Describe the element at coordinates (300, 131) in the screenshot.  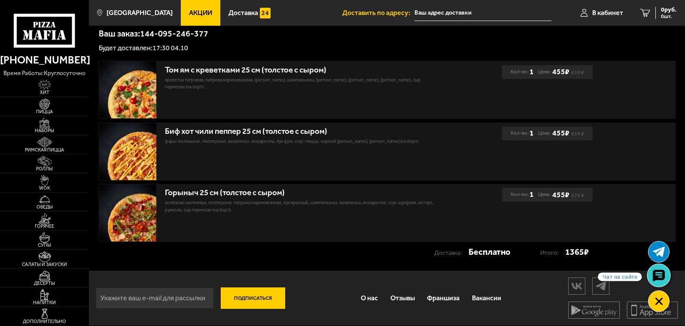
I see `div: Биф хот чили пеппер 25 см (толстое с сыром)` at that location.